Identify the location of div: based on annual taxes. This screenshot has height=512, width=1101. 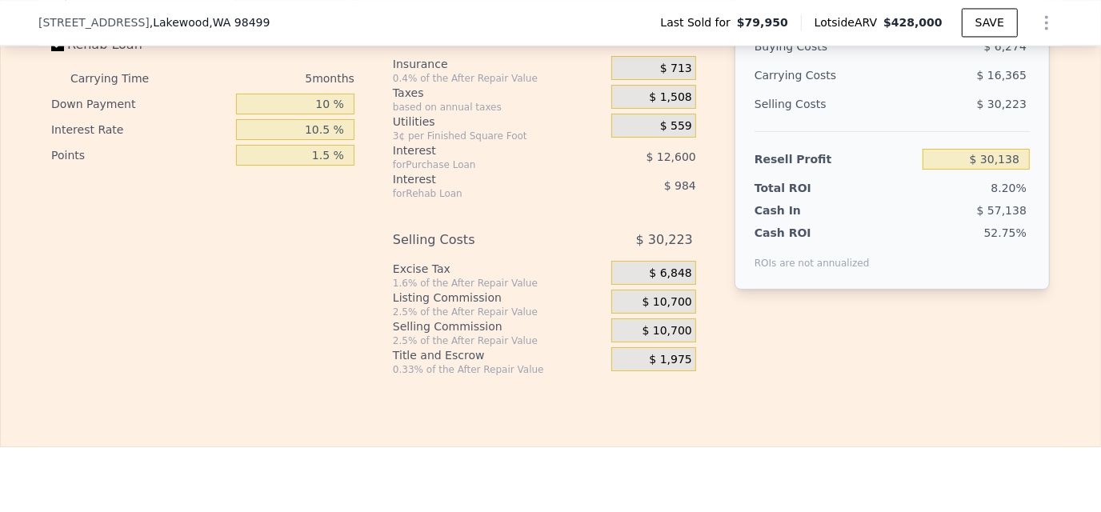
(498, 107).